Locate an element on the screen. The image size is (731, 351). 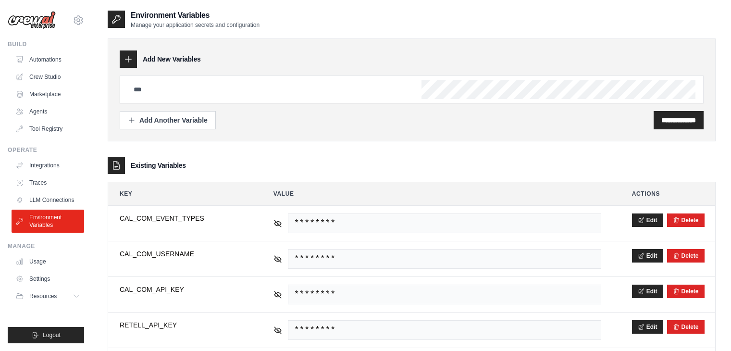
a: Environment Variables is located at coordinates (48, 221).